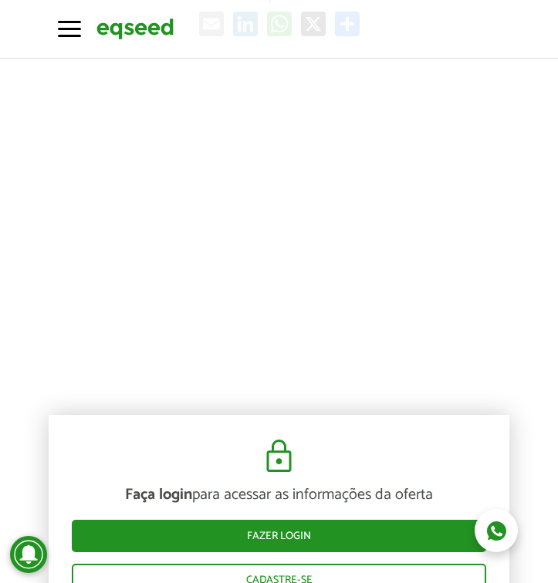  Describe the element at coordinates (135, 29) in the screenshot. I see `img: EqSeed` at that location.